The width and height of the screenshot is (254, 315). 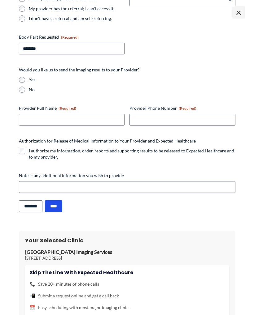 I want to click on li: Save 20+ minutes of phone calls, so click(x=127, y=284).